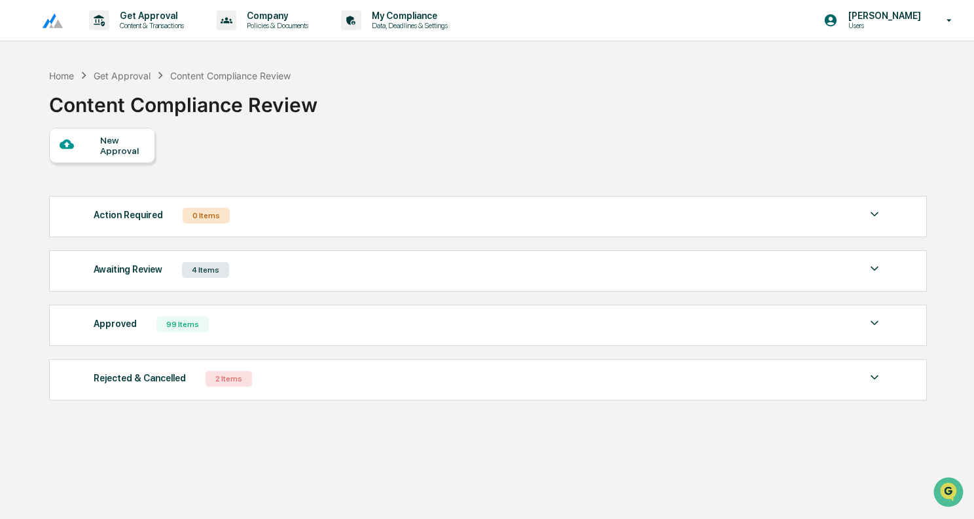 This screenshot has height=519, width=974. I want to click on div: Rejected & Cancelled, so click(139, 378).